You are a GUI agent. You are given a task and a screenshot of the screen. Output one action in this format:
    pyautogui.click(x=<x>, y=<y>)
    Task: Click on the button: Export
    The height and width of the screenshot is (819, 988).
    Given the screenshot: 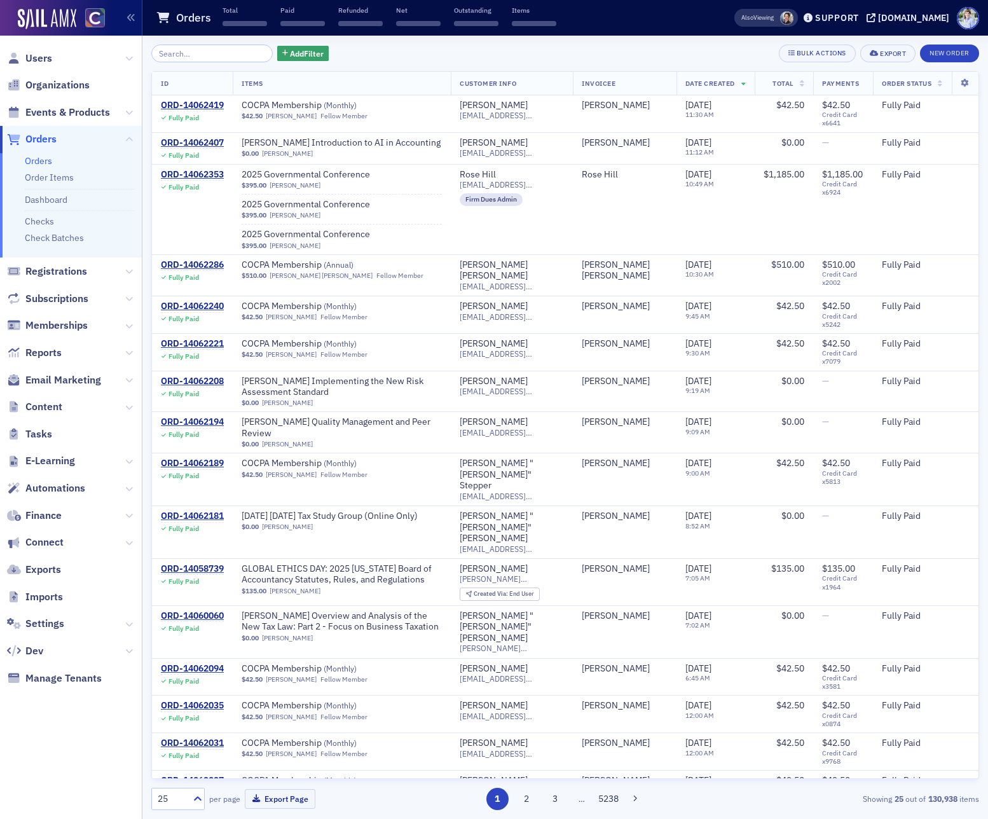 What is the action you would take?
    pyautogui.click(x=887, y=53)
    